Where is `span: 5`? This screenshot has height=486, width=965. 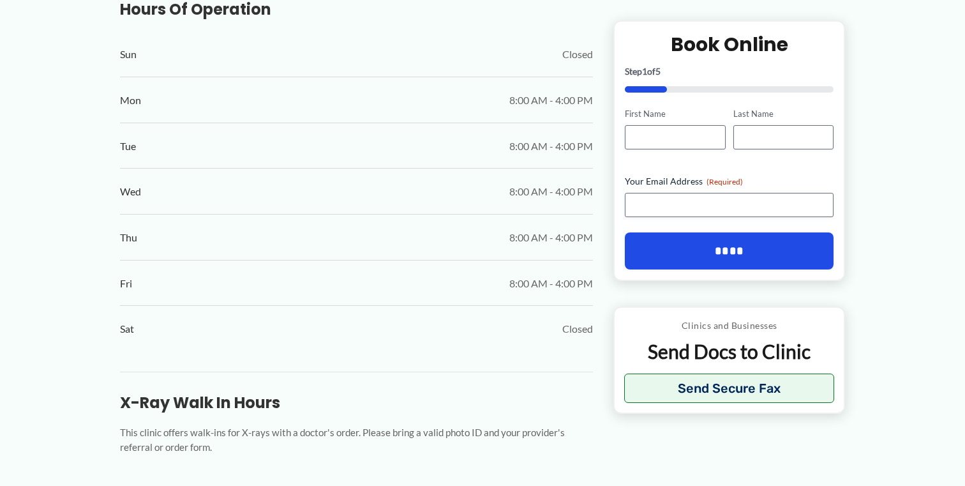 span: 5 is located at coordinates (658, 71).